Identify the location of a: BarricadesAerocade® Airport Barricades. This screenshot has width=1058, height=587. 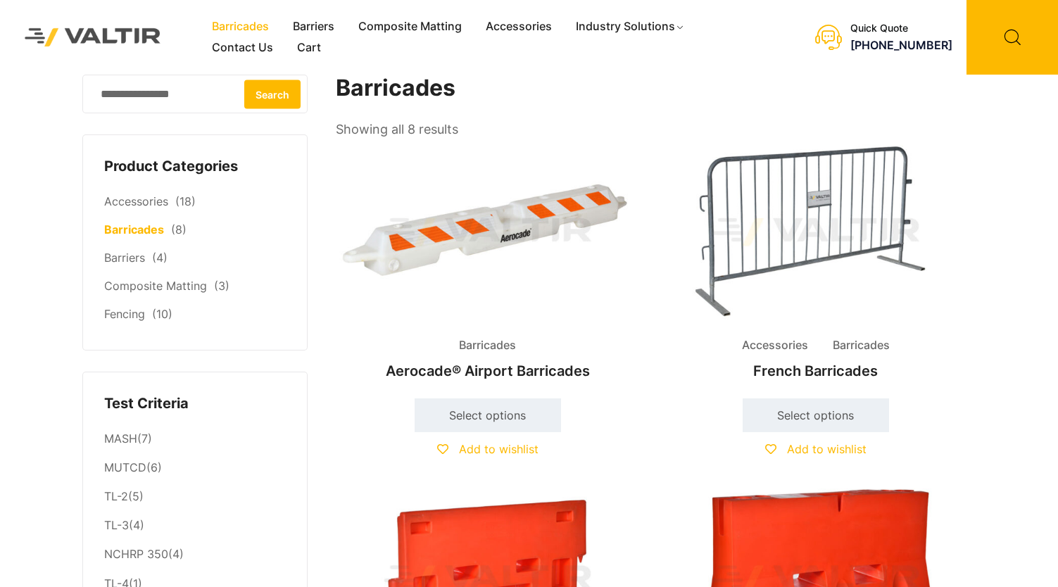
(488, 263).